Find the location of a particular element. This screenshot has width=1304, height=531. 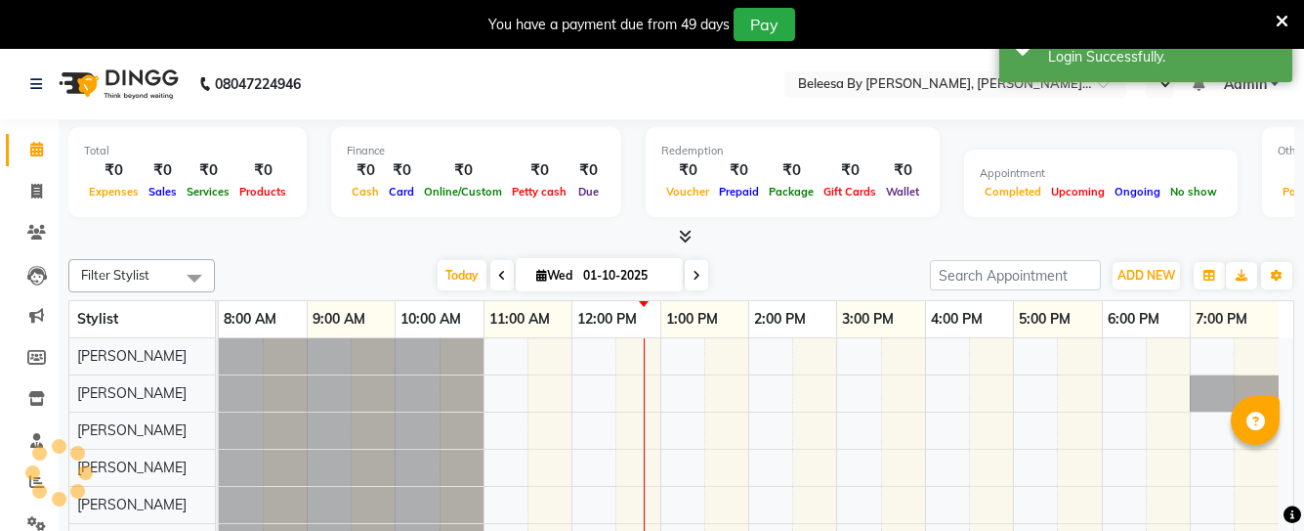

div: Total is located at coordinates (188, 150).